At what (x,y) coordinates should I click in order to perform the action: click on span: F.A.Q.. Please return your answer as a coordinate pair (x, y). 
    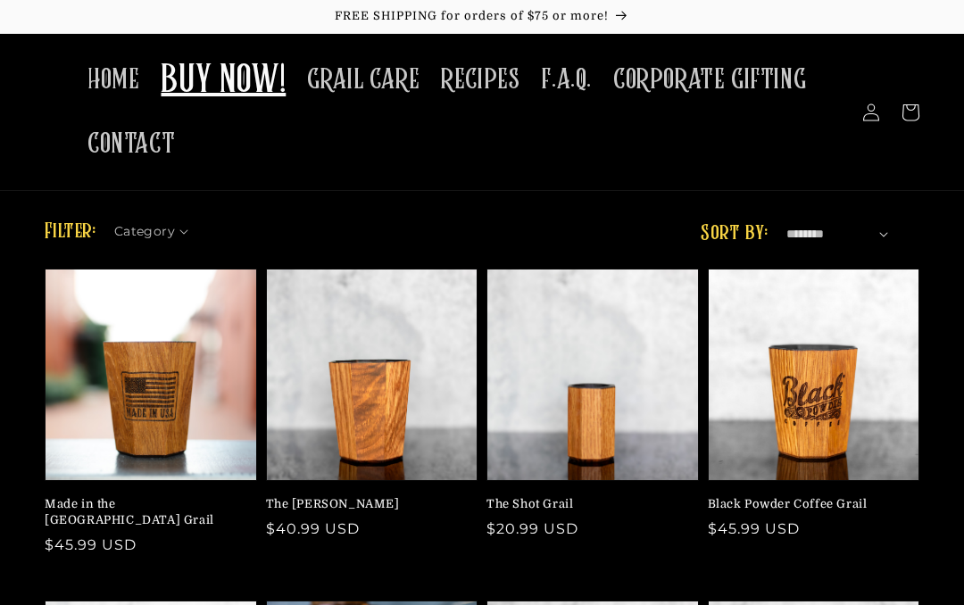
    Looking at the image, I should click on (566, 79).